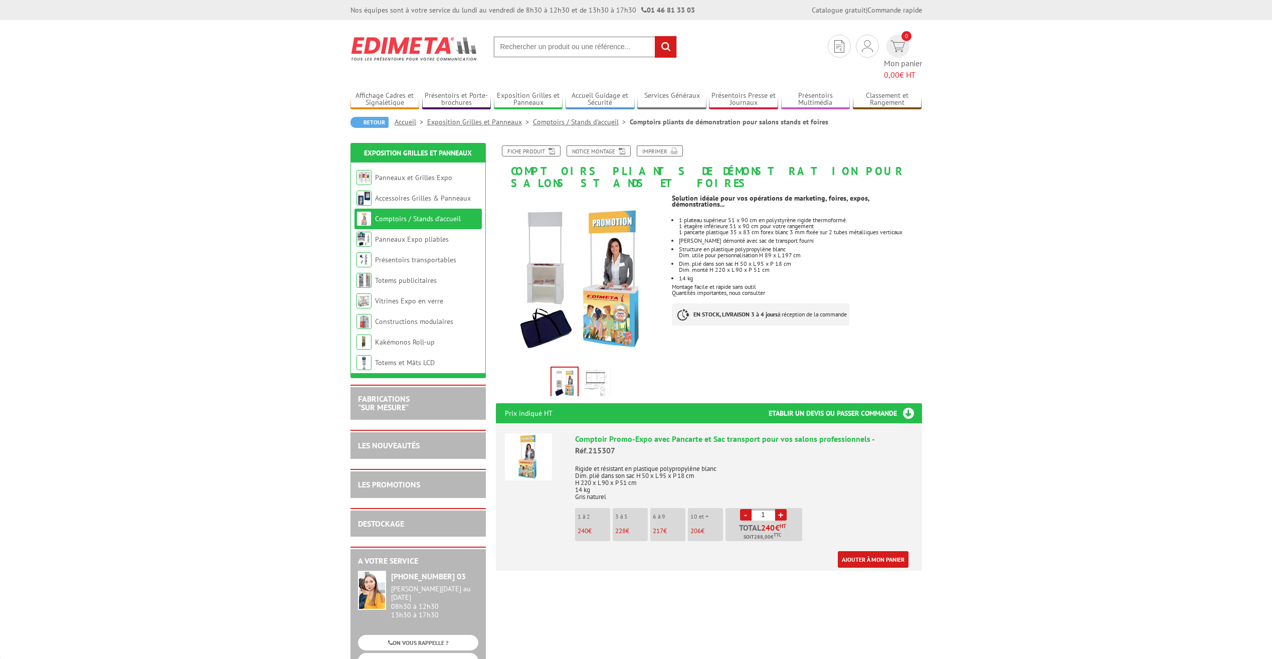  Describe the element at coordinates (364, 321) in the screenshot. I see `img: Constructions modulaires` at that location.